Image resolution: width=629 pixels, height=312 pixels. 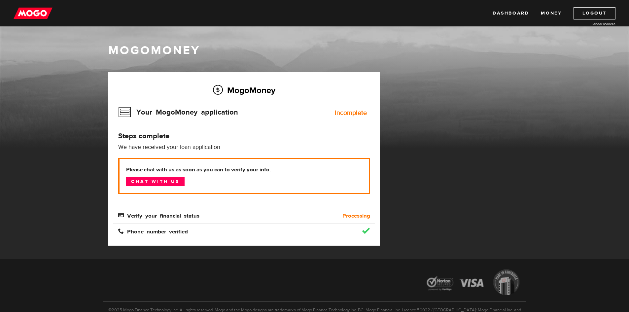 What do you see at coordinates (315, 50) in the screenshot?
I see `h1: MogoMoney` at bounding box center [315, 50].